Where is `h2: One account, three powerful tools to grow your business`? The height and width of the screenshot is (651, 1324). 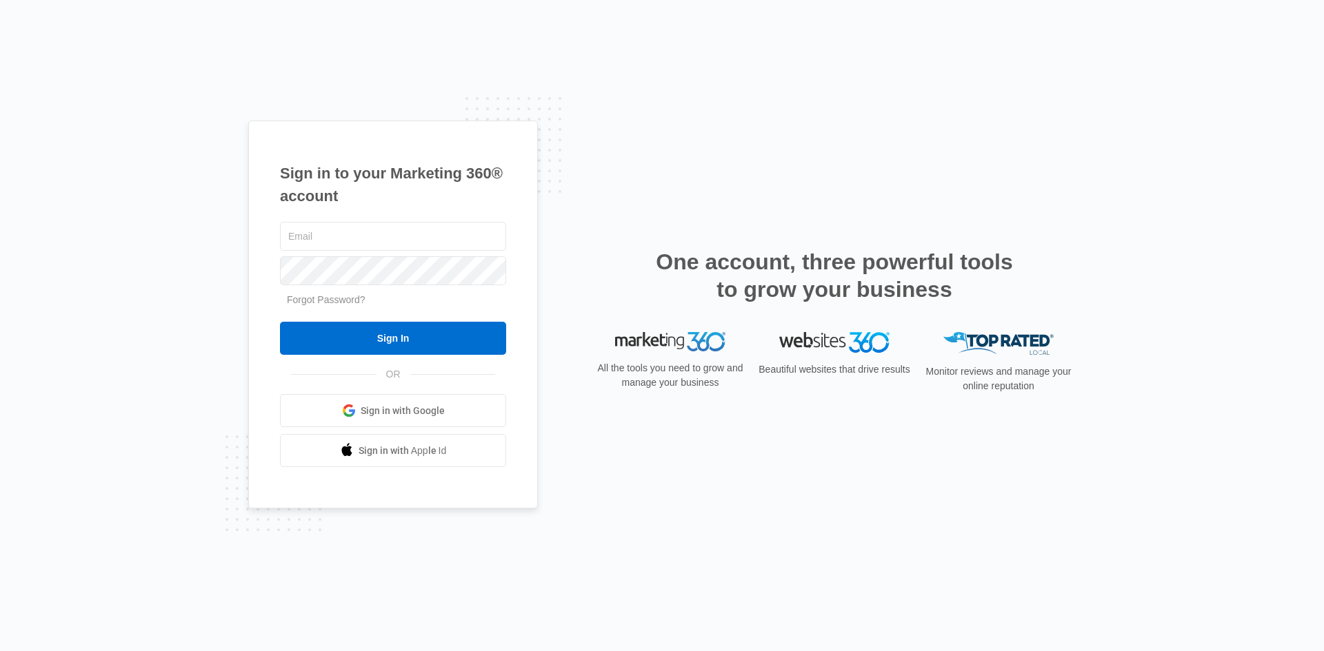
h2: One account, three powerful tools to grow your business is located at coordinates (834, 276).